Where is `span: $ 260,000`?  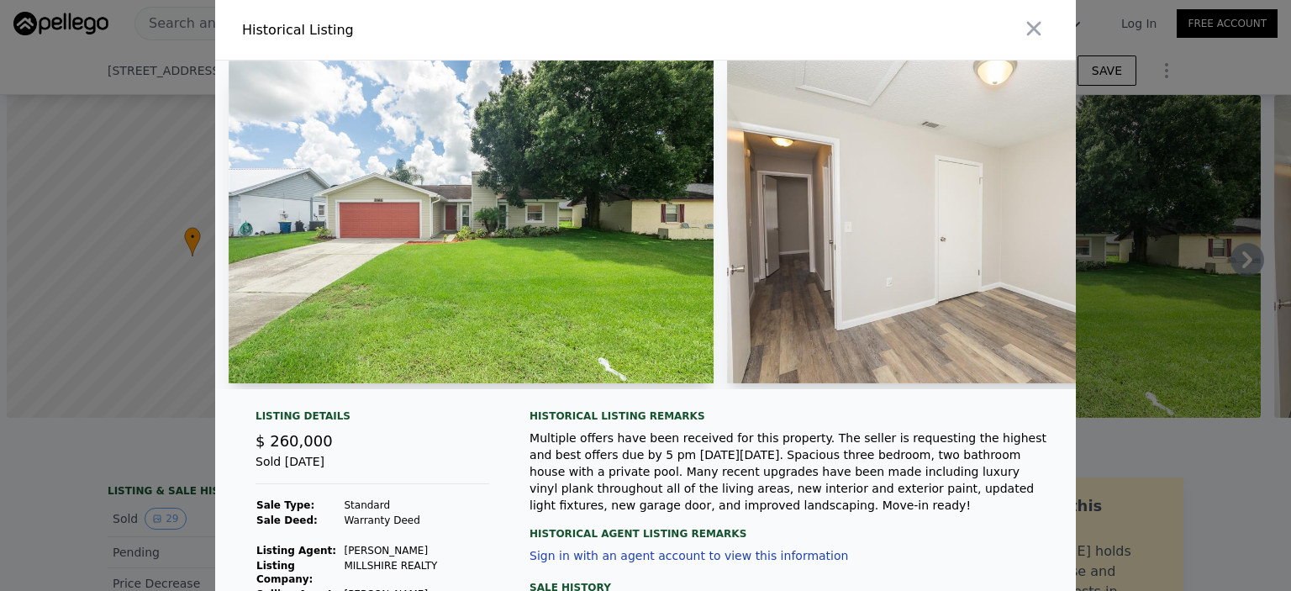 span: $ 260,000 is located at coordinates (294, 440).